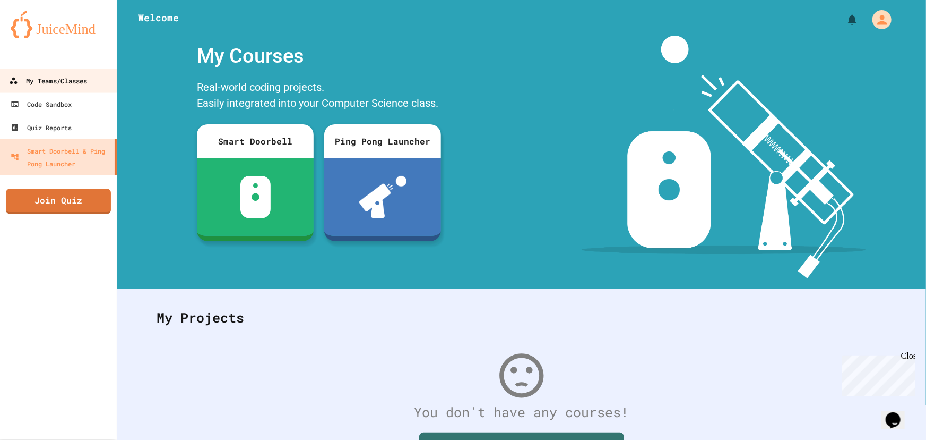 The height and width of the screenshot is (440, 926). I want to click on div: My Account, so click(878, 20).